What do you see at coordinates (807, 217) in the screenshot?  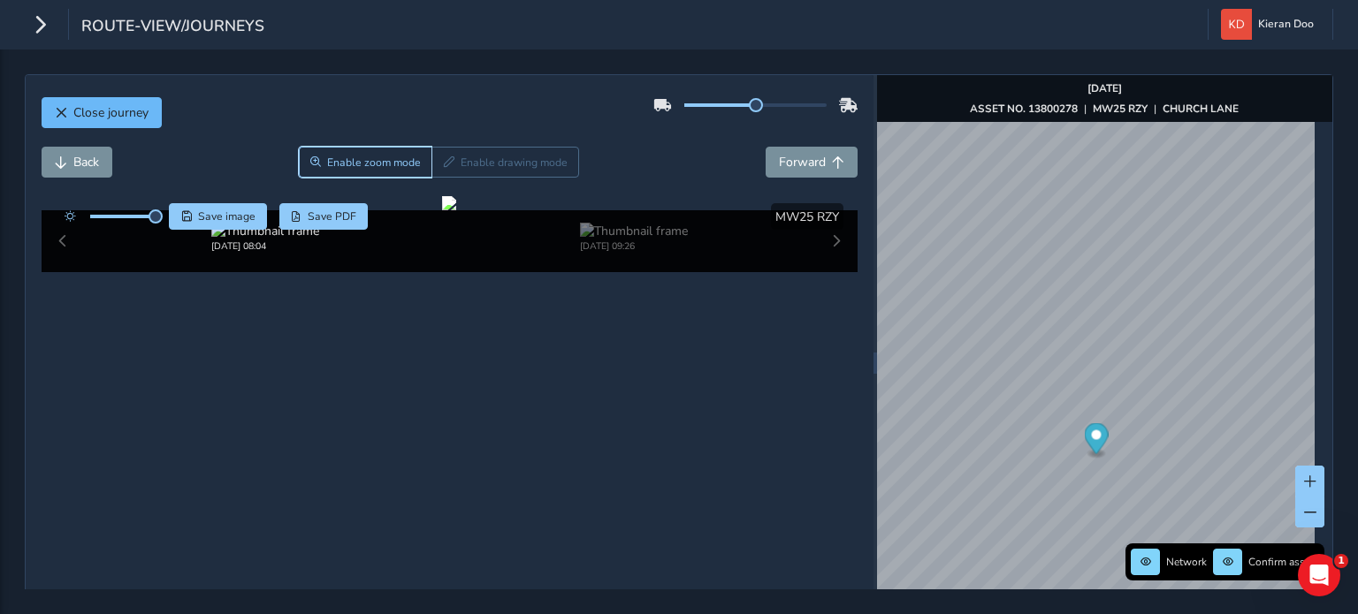 I see `span: MW25 RZY` at bounding box center [807, 217].